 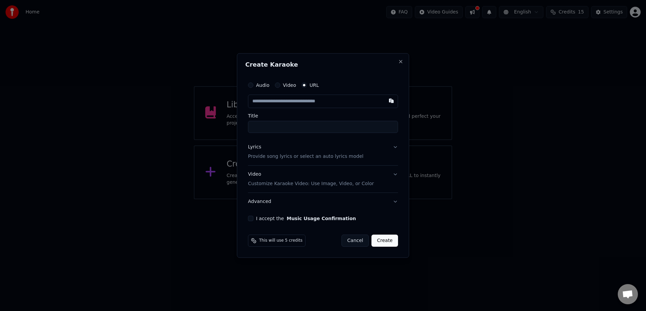 I want to click on label: URL, so click(x=314, y=85).